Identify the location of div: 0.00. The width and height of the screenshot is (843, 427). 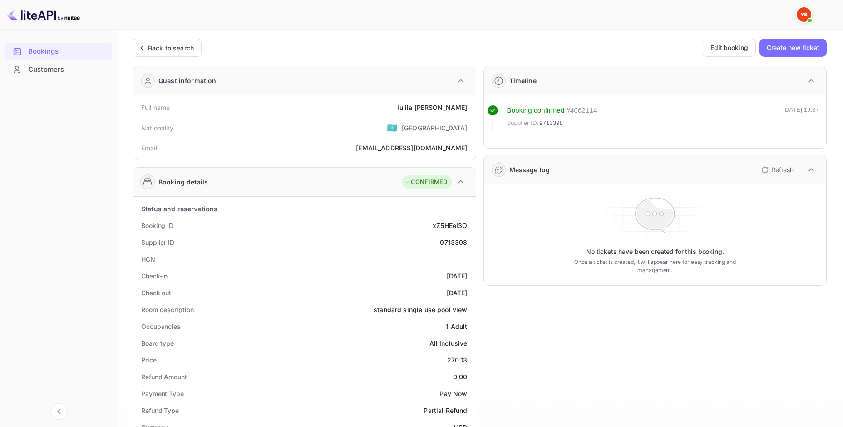
(461, 376).